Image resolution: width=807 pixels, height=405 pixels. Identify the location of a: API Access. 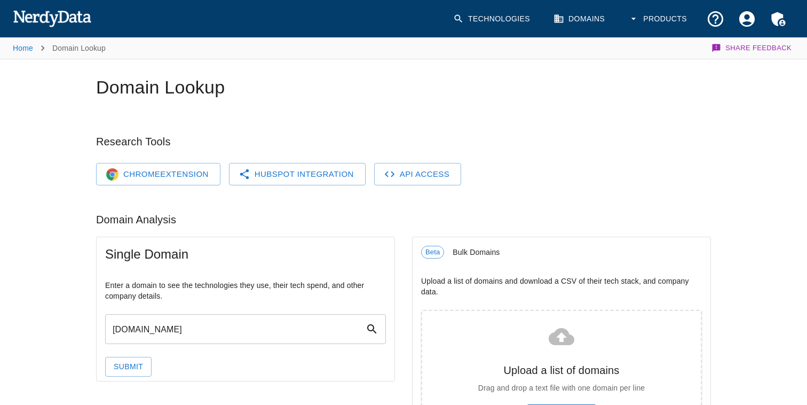
(418, 174).